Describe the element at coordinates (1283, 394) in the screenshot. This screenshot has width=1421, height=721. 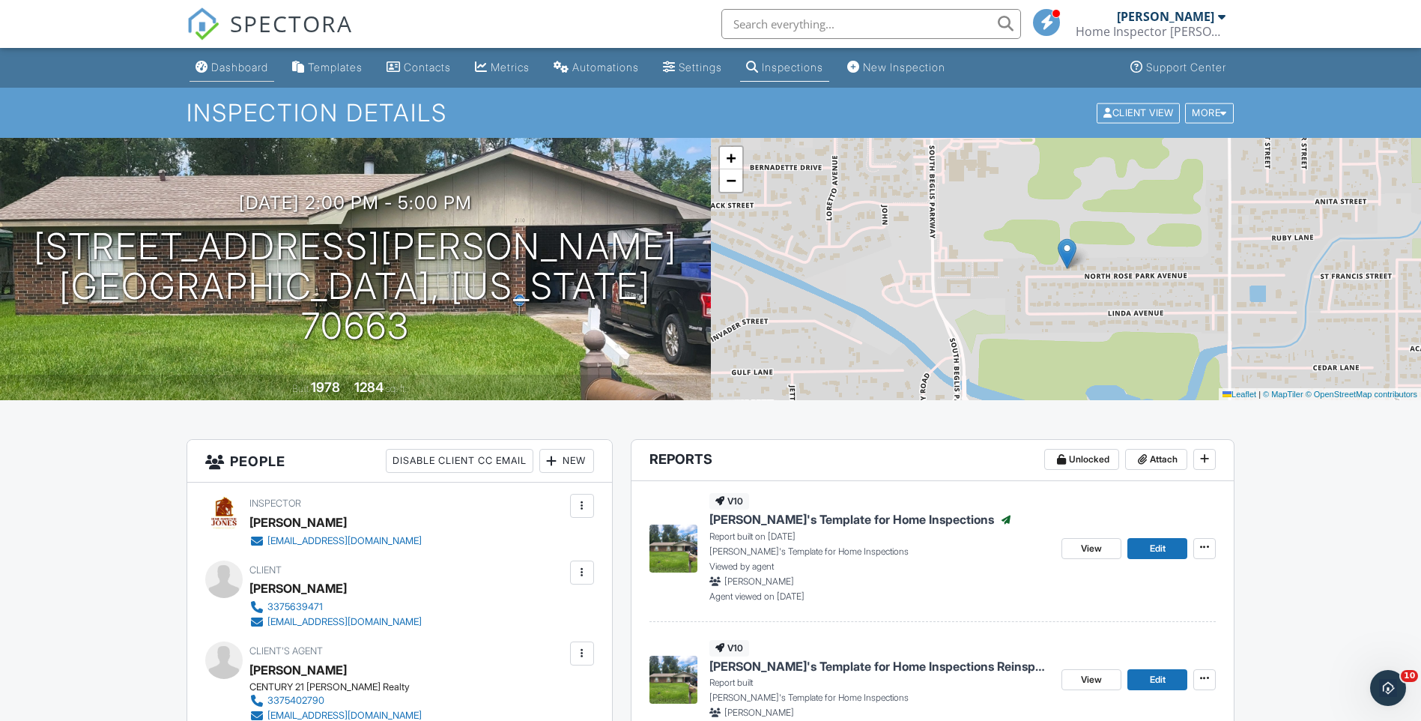
I see `a: © MapTiler` at that location.